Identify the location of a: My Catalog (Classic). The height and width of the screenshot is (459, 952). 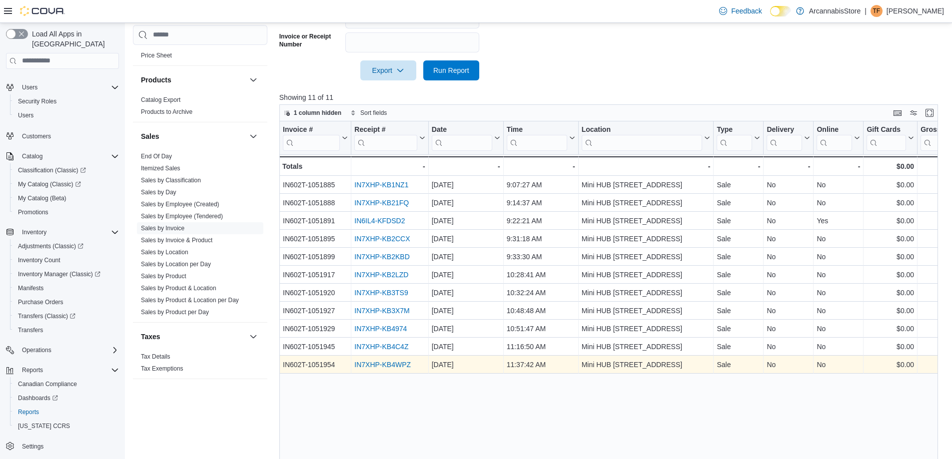
(66, 184).